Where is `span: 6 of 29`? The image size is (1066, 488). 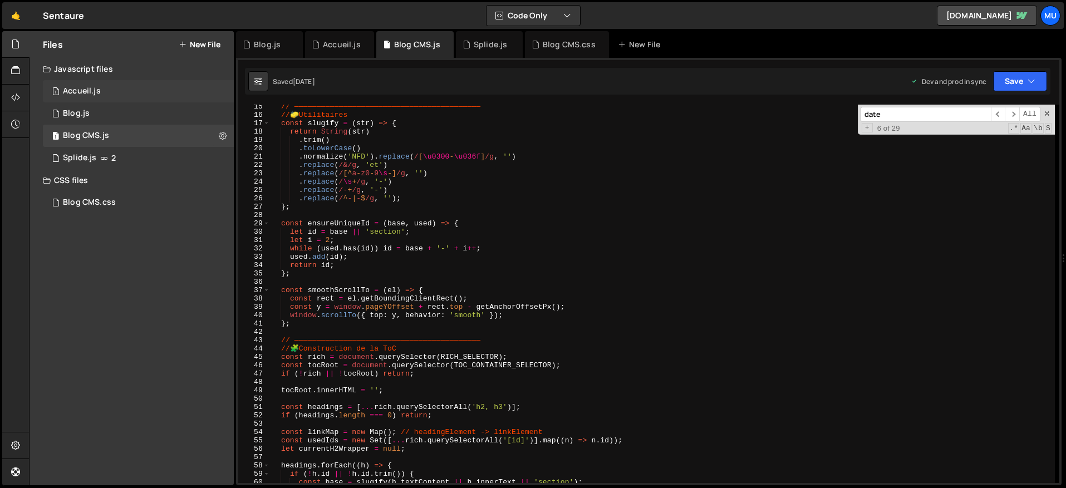
span: 6 of 29 is located at coordinates (888, 128).